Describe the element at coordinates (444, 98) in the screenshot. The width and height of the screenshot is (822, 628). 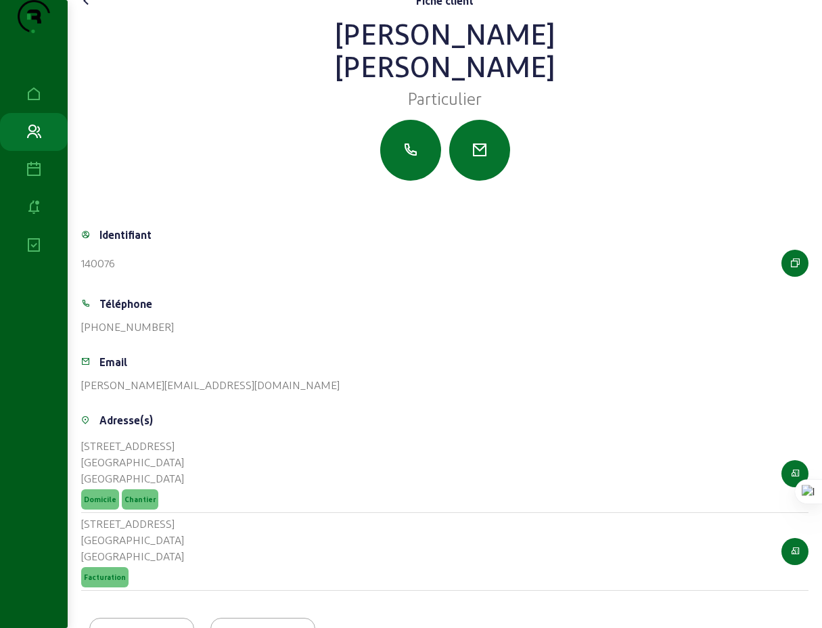
I see `div: Particulier` at that location.